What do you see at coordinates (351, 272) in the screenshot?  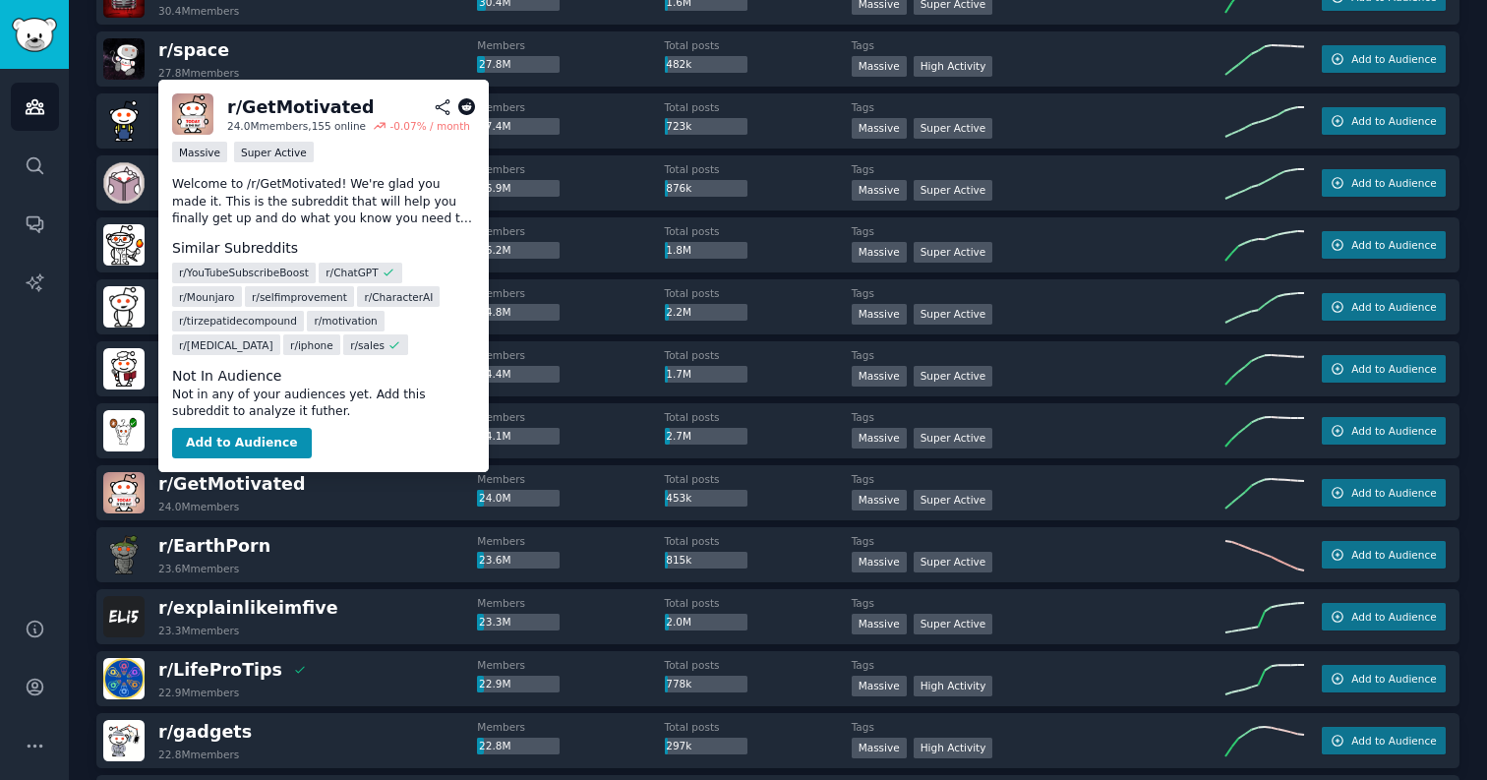 I see `span: r/ ChatGPT` at bounding box center [351, 272].